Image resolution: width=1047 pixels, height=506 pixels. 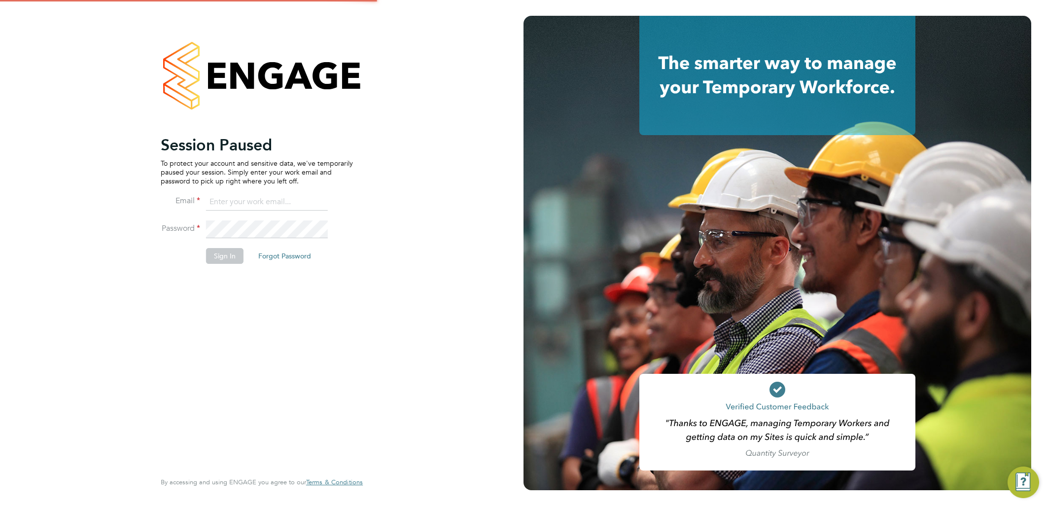 What do you see at coordinates (225, 256) in the screenshot?
I see `button: Sign In` at bounding box center [225, 256].